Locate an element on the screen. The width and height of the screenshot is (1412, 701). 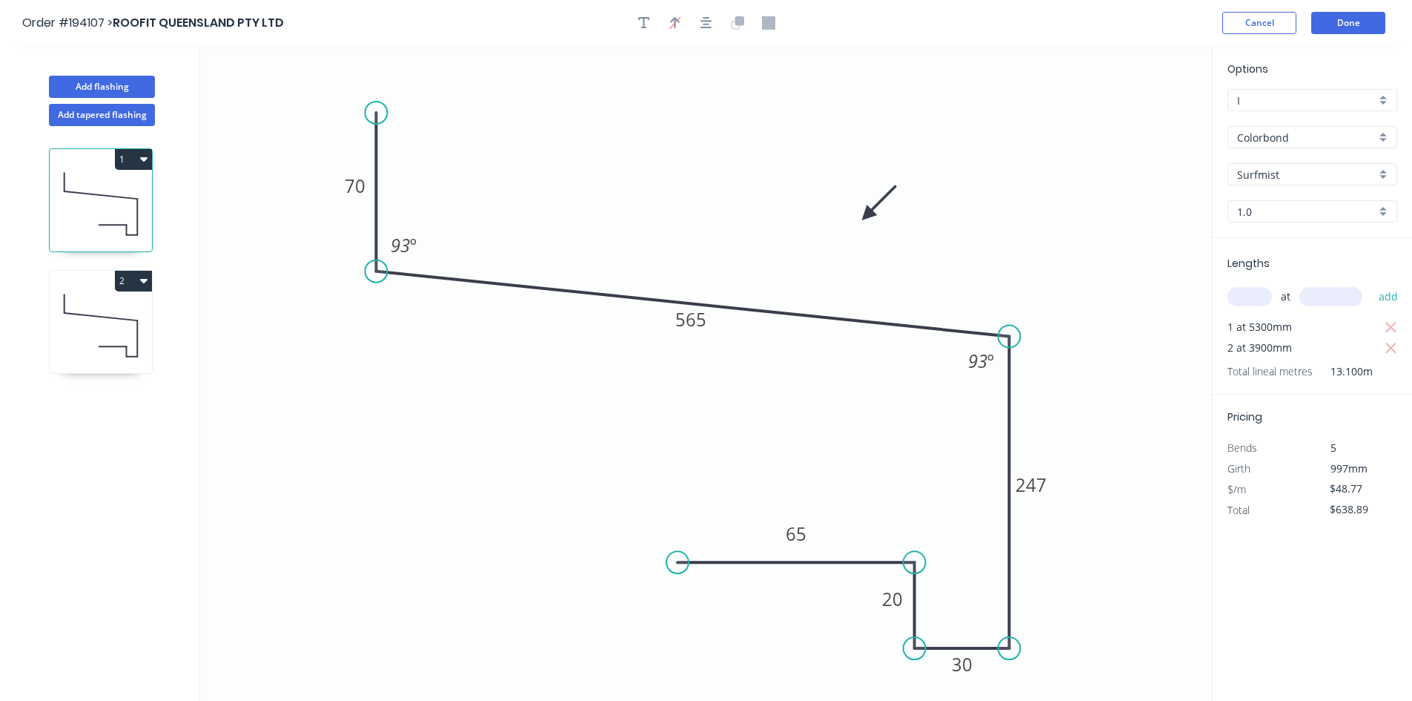
span: 13.100m is located at coordinates (1343, 371).